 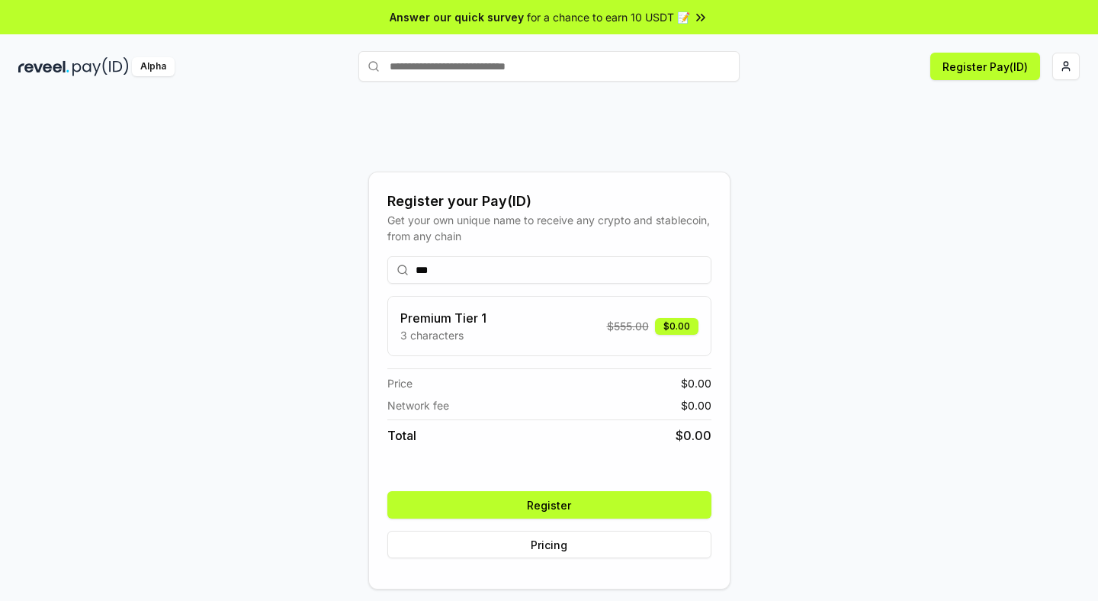 What do you see at coordinates (457, 17) in the screenshot?
I see `span: Answer our quick survey` at bounding box center [457, 17].